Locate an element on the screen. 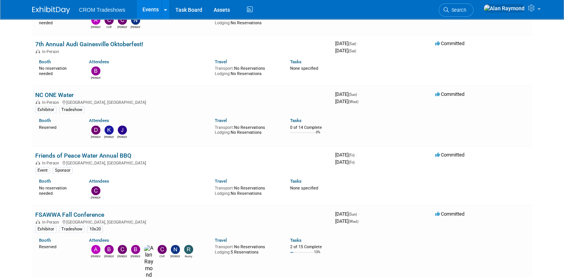 The height and width of the screenshot is (277, 564). img: Alan Raymond is located at coordinates (504, 8).